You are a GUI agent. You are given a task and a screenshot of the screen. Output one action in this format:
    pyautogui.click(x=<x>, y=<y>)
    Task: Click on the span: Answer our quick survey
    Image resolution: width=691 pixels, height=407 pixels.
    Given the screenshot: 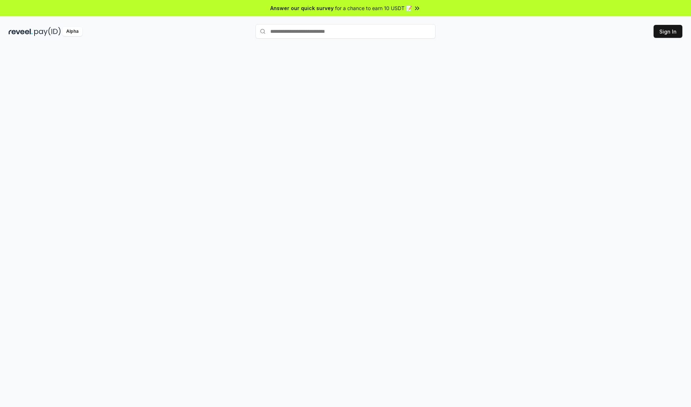 What is the action you would take?
    pyautogui.click(x=302, y=8)
    